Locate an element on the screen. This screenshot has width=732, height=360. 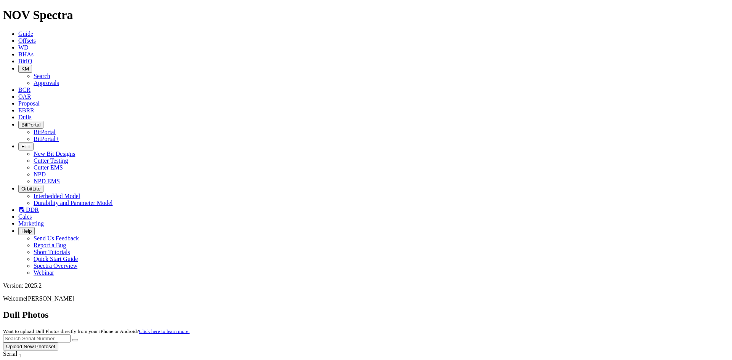
a: Durability and Parameter Model is located at coordinates (73, 203).